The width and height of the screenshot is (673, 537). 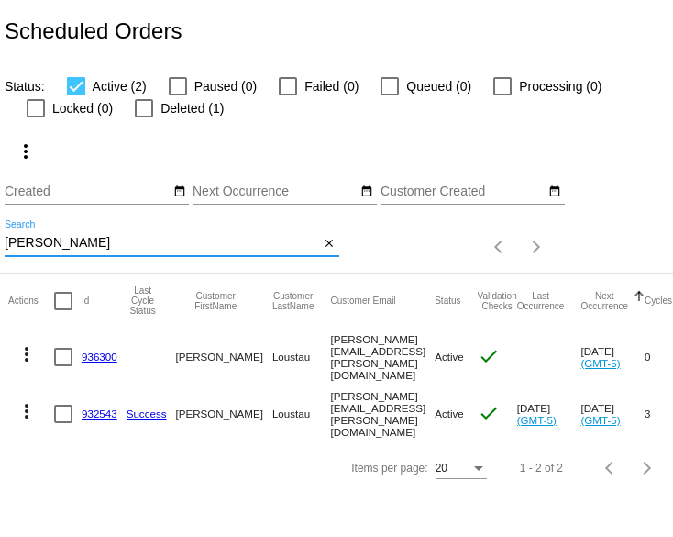 What do you see at coordinates (31, 301) in the screenshot?
I see `mat-header-cell: Actions` at bounding box center [31, 301].